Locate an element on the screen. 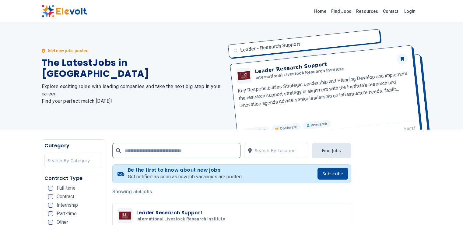 The width and height of the screenshot is (463, 225). h5: Category is located at coordinates (73, 145).